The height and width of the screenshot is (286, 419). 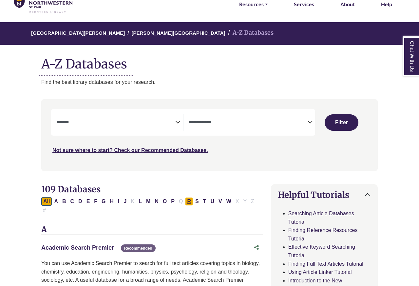 What do you see at coordinates (149, 205) in the screenshot?
I see `div: Alpha-list to filter by first letter of database name` at bounding box center [149, 205].